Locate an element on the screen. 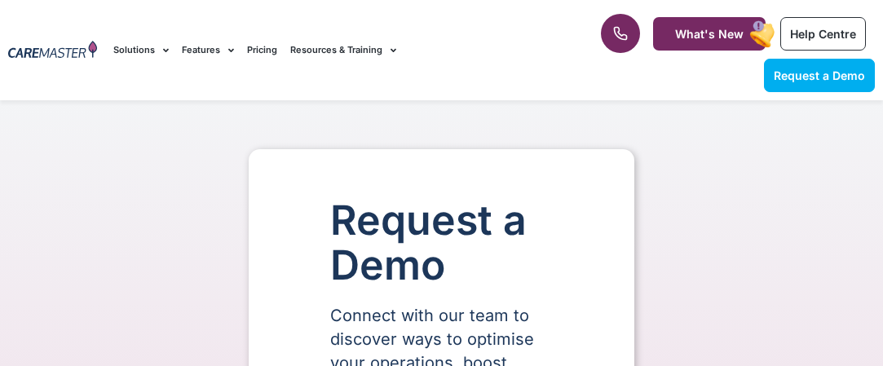 Image resolution: width=883 pixels, height=366 pixels. nav: Menu is located at coordinates (338, 50).